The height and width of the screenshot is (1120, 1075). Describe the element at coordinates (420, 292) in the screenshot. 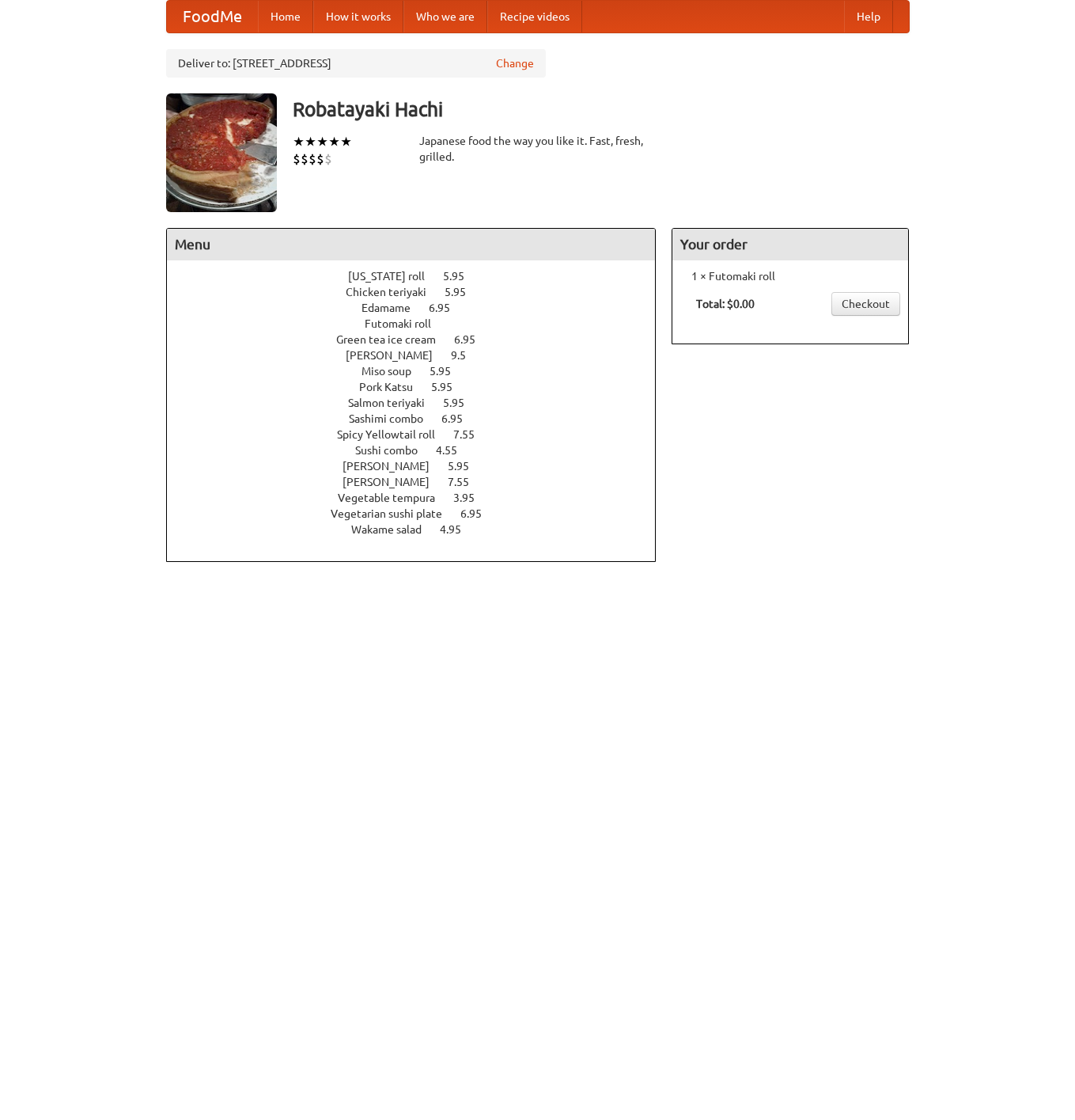

I see `a: Chicken teriyaki 5.95` at that location.